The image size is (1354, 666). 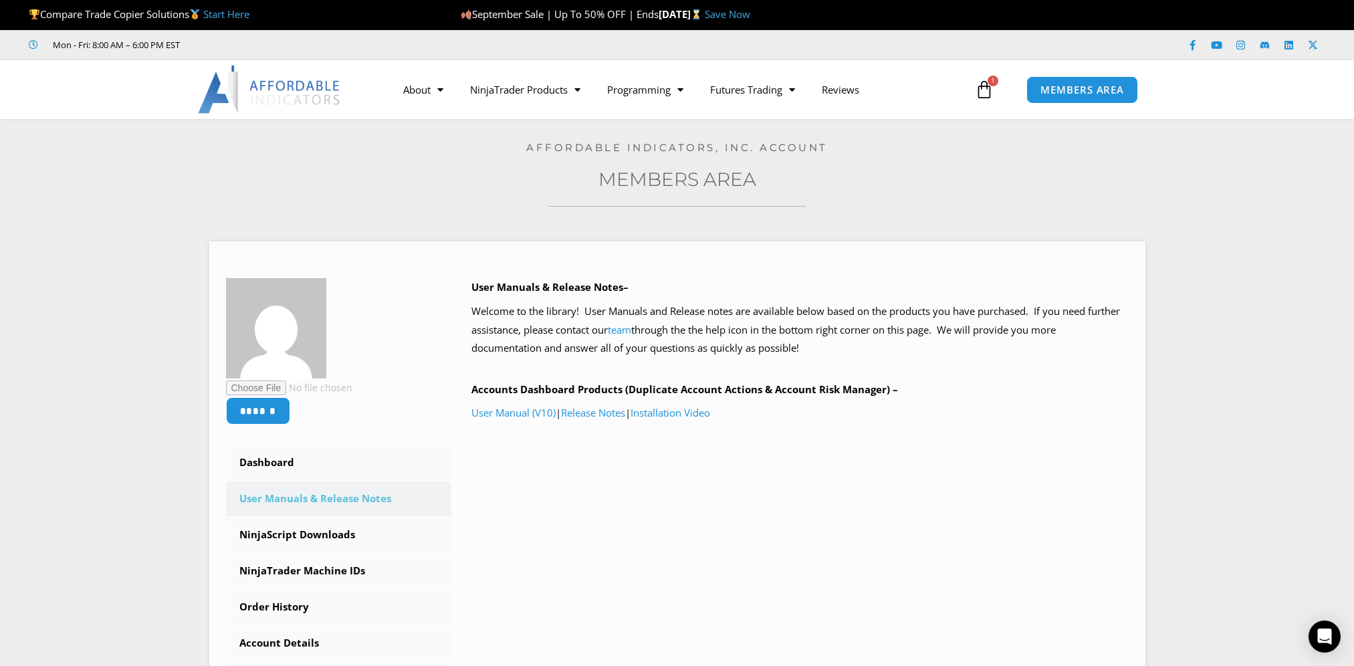 I want to click on a: User Manual (V10), so click(x=513, y=412).